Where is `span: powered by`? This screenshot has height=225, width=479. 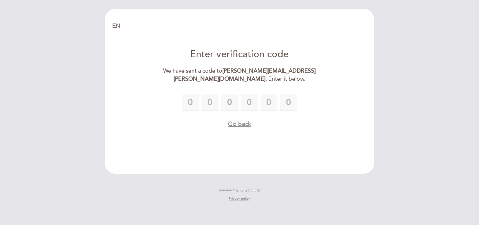 span: powered by is located at coordinates (229, 190).